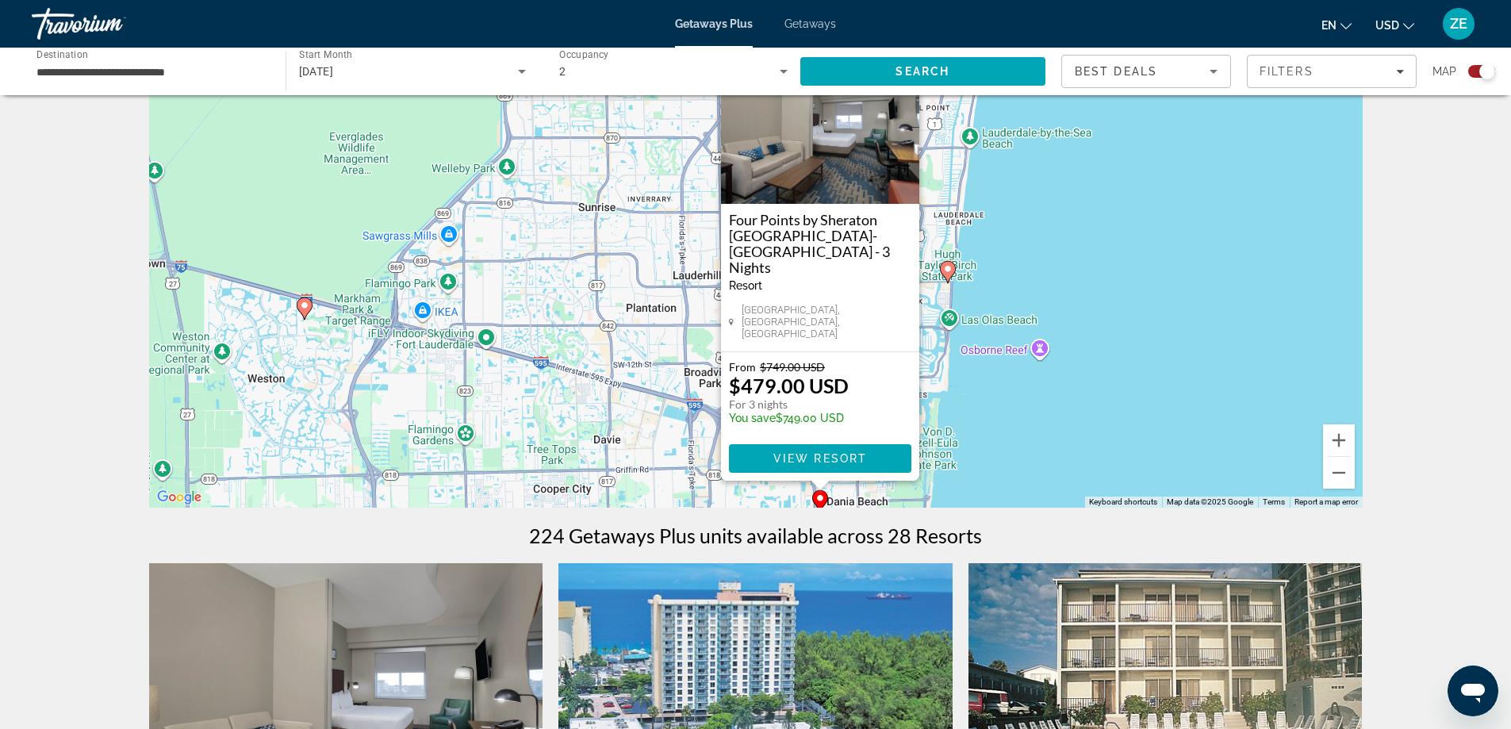 This screenshot has width=1511, height=729. Describe the element at coordinates (111, 24) in the screenshot. I see `a: Travorium` at that location.